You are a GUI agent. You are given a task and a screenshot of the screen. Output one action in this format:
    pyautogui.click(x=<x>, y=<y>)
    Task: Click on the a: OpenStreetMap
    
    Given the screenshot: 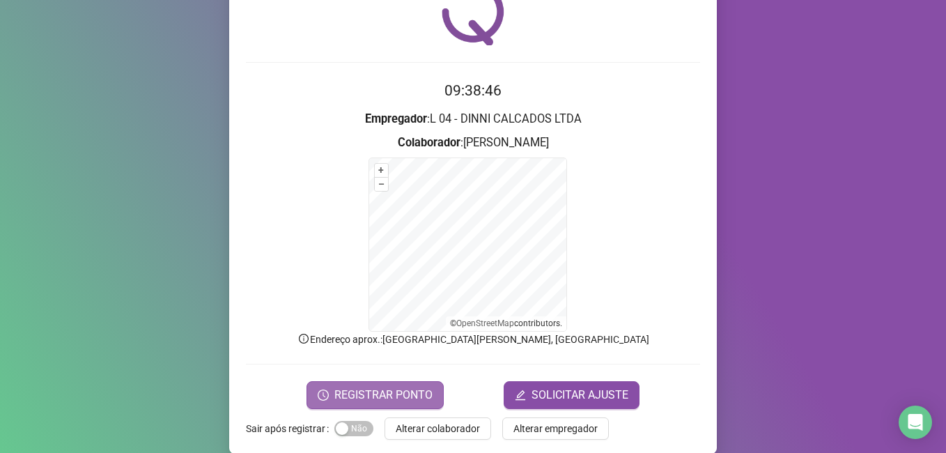 What is the action you would take?
    pyautogui.click(x=485, y=323)
    